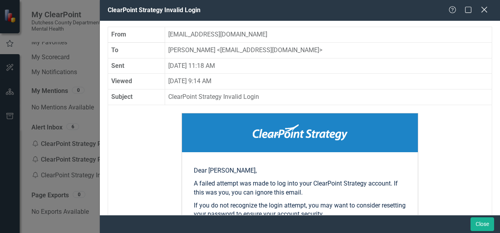  I want to click on th: Viewed, so click(136, 82).